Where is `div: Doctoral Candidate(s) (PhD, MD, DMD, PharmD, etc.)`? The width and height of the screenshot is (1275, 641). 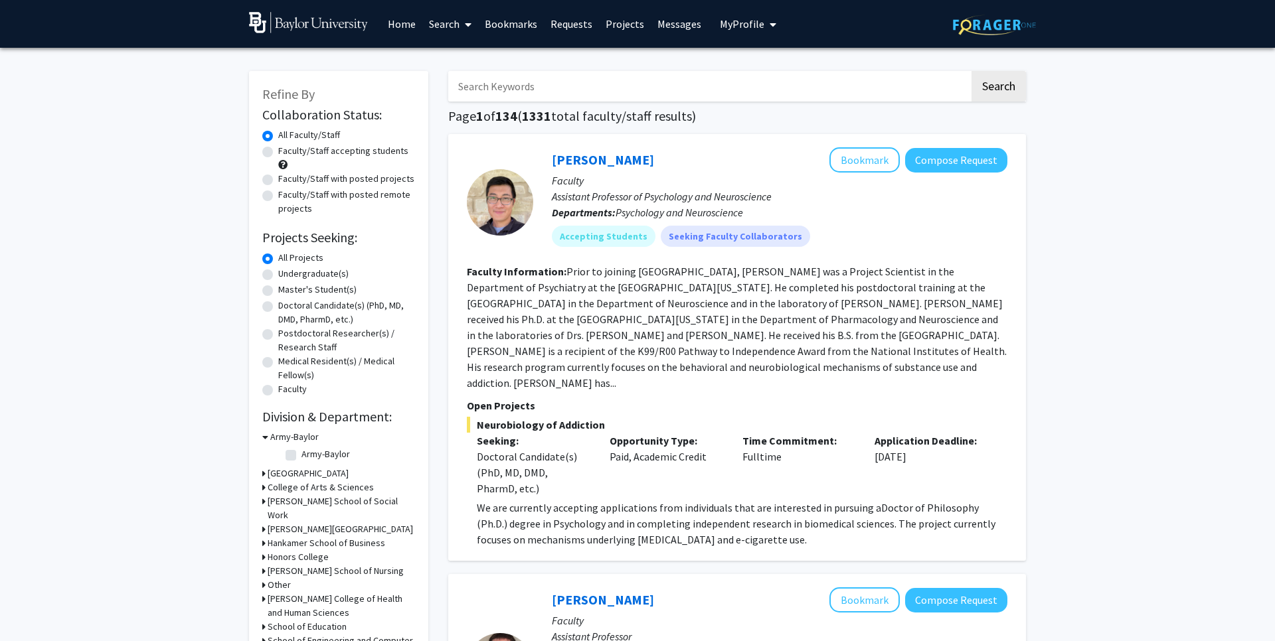
div: Doctoral Candidate(s) (PhD, MD, DMD, PharmD, etc.) is located at coordinates (533, 473).